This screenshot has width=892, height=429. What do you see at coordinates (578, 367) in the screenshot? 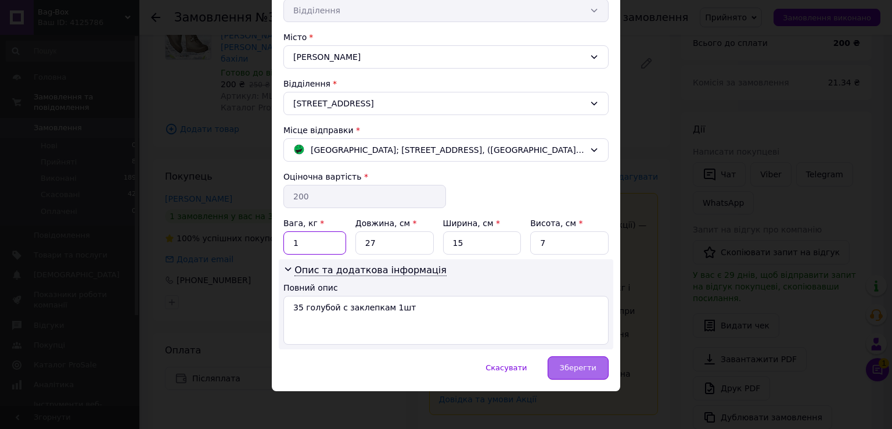
I see `span: Зберегти` at bounding box center [578, 367].